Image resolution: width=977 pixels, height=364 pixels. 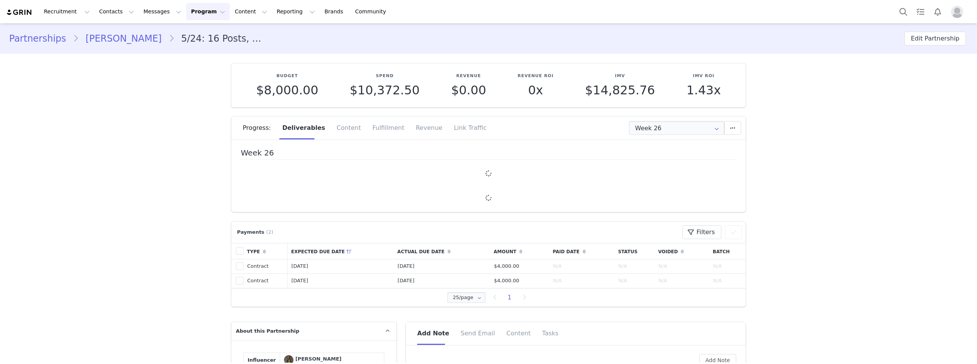 I want to click on div: Deliverables, so click(x=304, y=128).